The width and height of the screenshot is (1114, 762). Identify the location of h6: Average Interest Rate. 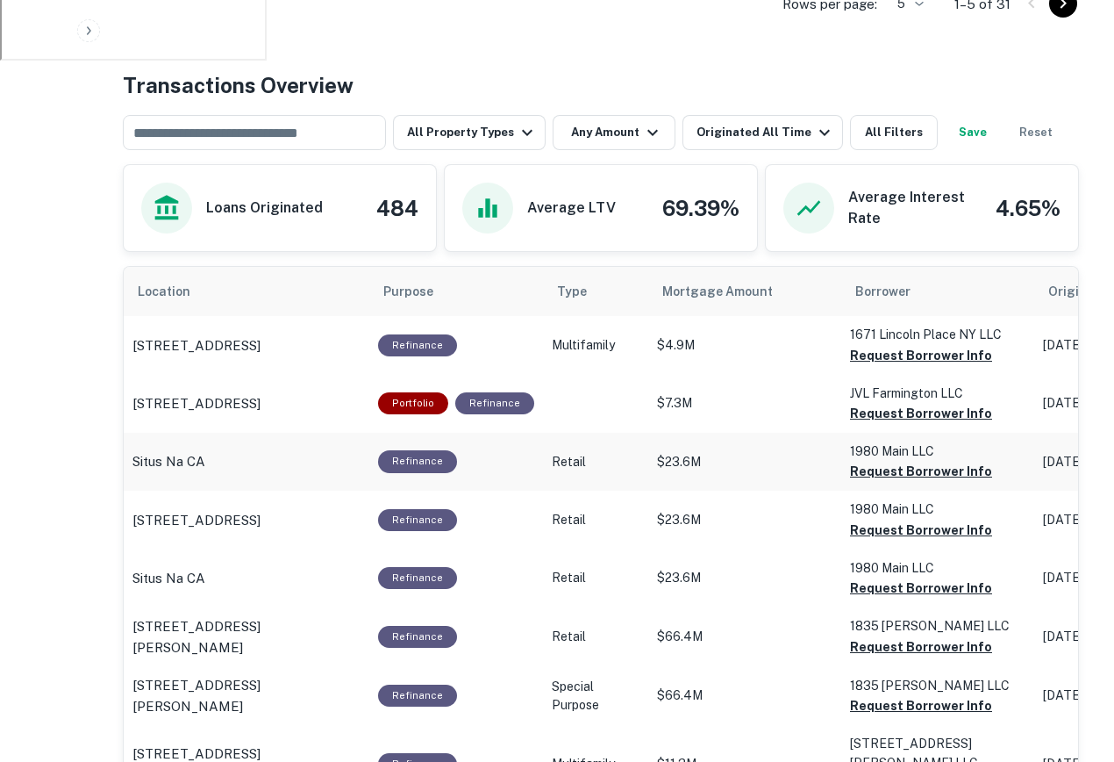
(915, 208).